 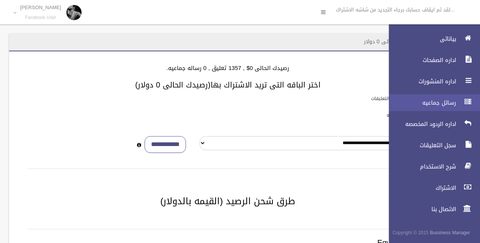 I want to click on strong: Bussiness Manager, so click(x=450, y=232).